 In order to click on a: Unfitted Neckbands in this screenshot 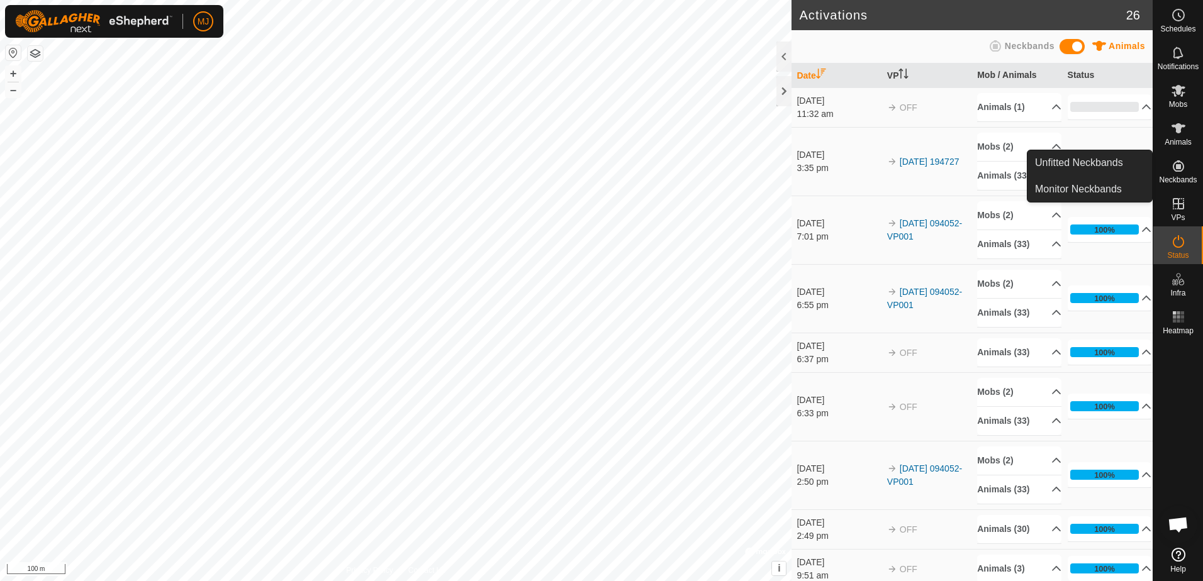, I will do `click(1090, 163)`.